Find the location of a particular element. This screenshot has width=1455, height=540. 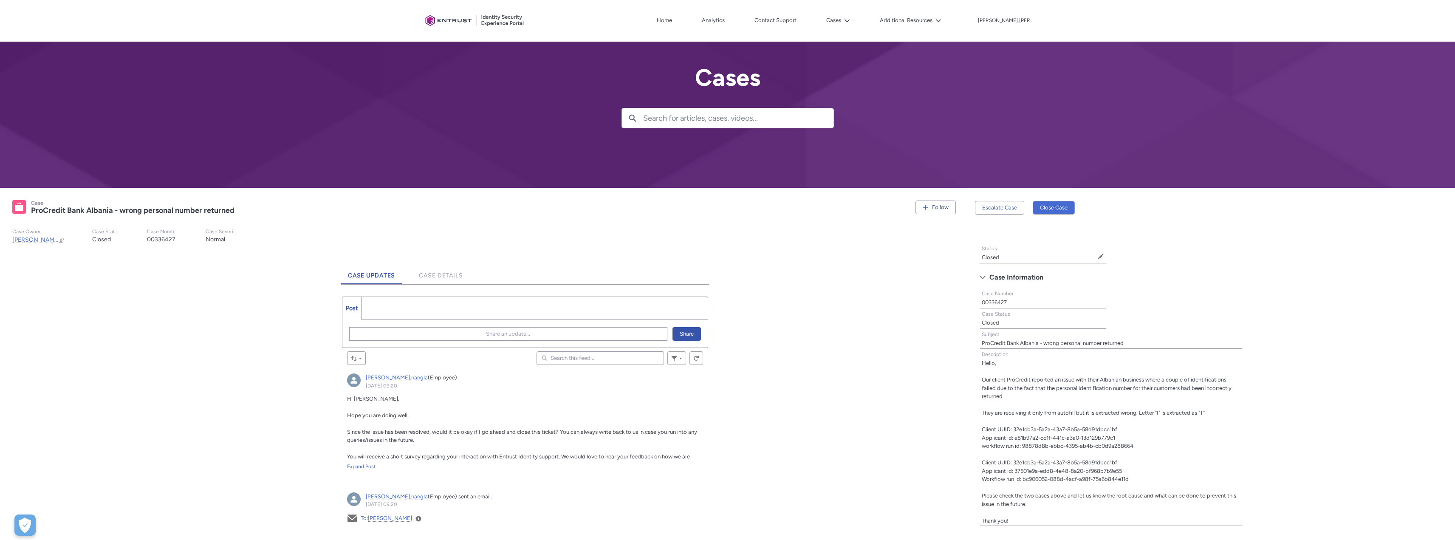

span: Status is located at coordinates (989, 248).